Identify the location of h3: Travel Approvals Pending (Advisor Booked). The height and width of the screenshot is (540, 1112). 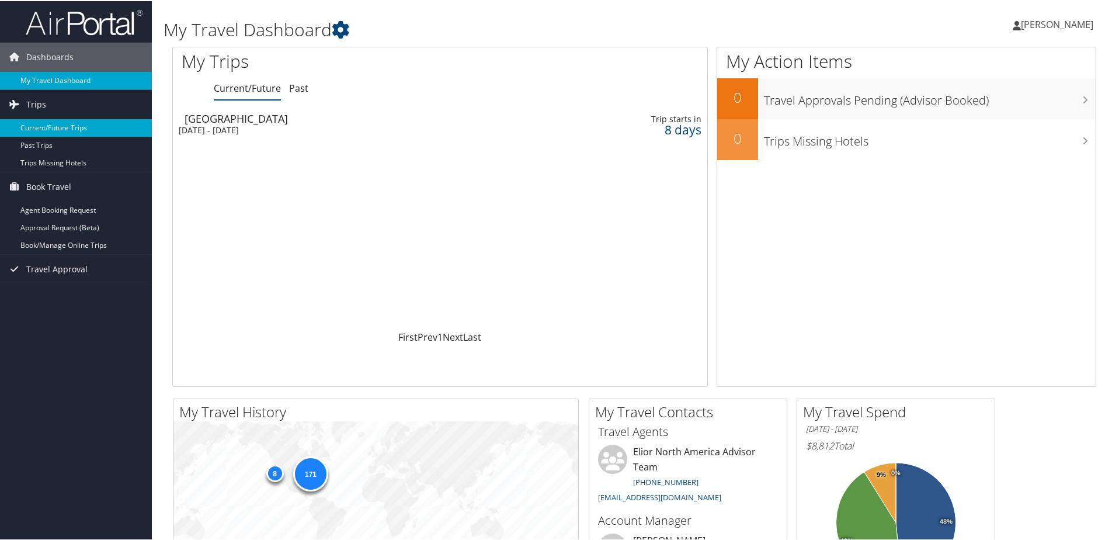
(930, 96).